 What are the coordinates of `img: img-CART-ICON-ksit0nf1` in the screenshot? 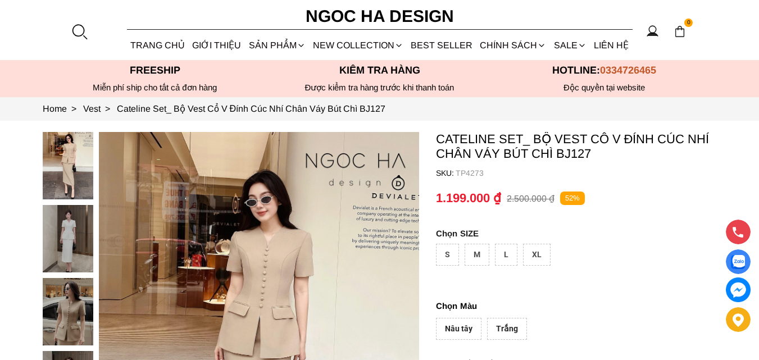 It's located at (679, 31).